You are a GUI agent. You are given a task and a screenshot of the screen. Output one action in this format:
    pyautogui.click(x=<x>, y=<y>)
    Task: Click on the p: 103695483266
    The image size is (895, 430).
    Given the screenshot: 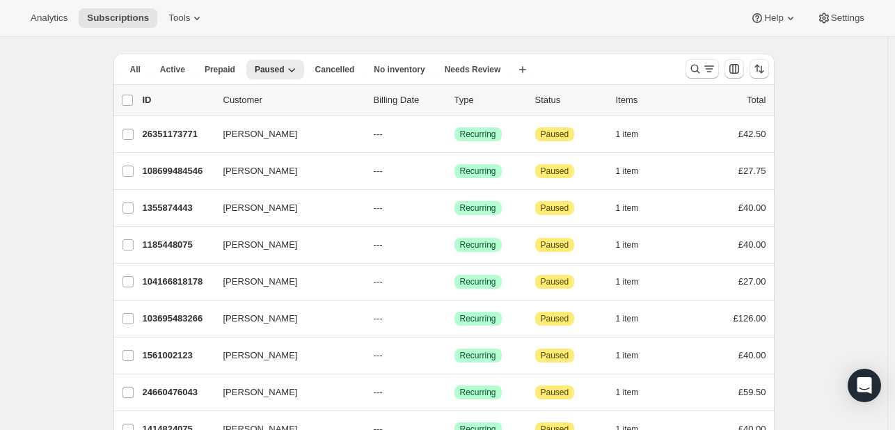 What is the action you would take?
    pyautogui.click(x=177, y=319)
    